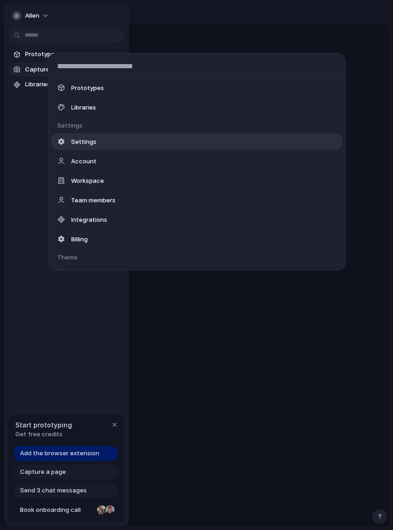 The image size is (393, 530). What do you see at coordinates (88, 88) in the screenshot?
I see `span: Prototypes` at bounding box center [88, 88].